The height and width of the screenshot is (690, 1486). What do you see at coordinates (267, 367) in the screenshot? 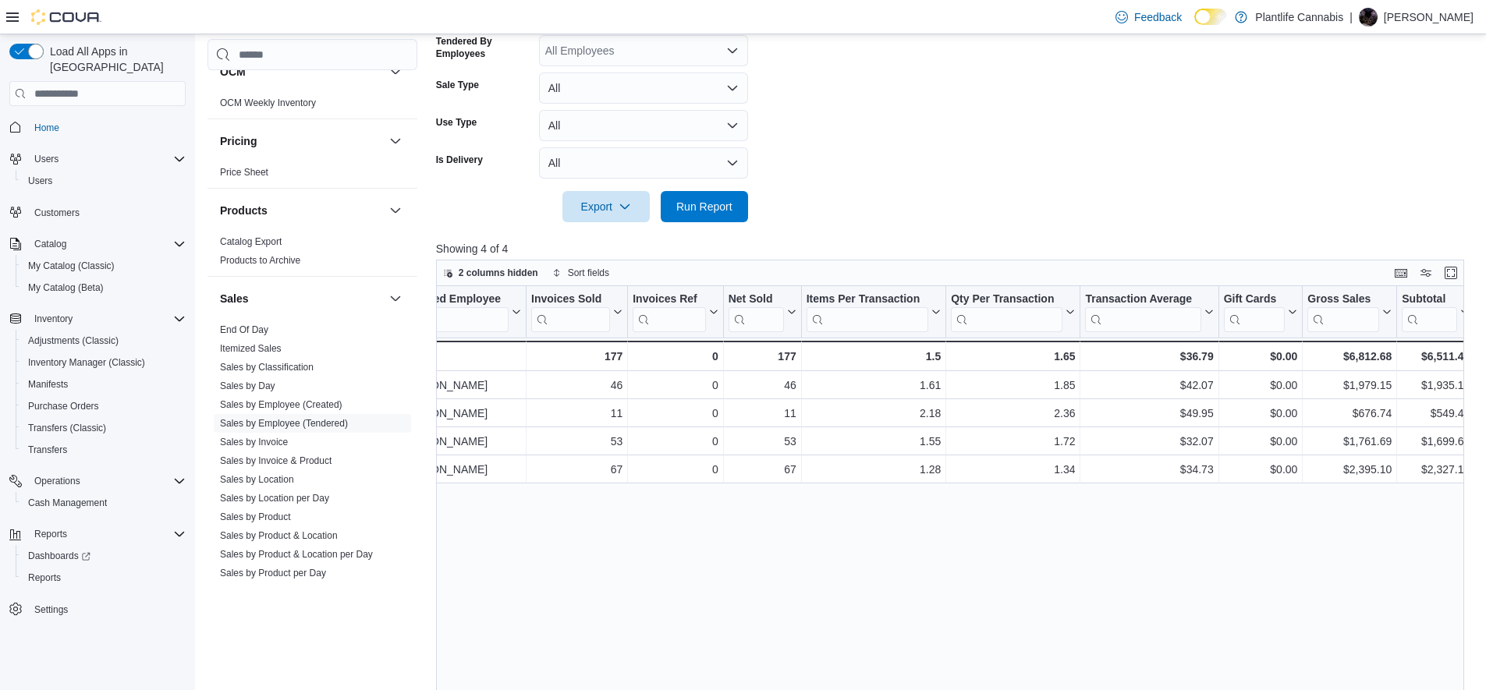
I see `a: Sales by Classification` at bounding box center [267, 367].